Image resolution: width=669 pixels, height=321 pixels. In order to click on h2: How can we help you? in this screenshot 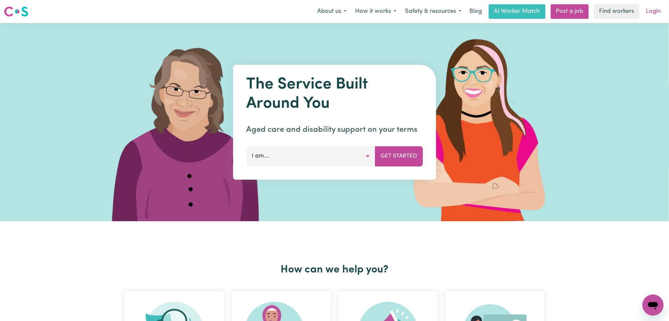, I will do `click(334, 269)`.